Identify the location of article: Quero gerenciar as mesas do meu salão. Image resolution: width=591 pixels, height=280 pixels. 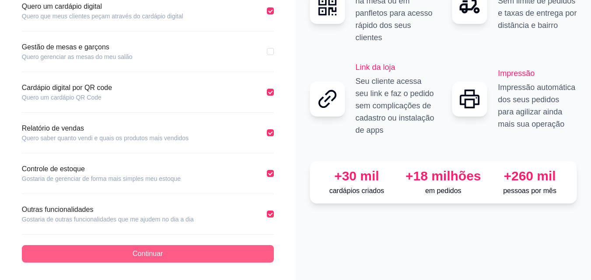
(77, 57).